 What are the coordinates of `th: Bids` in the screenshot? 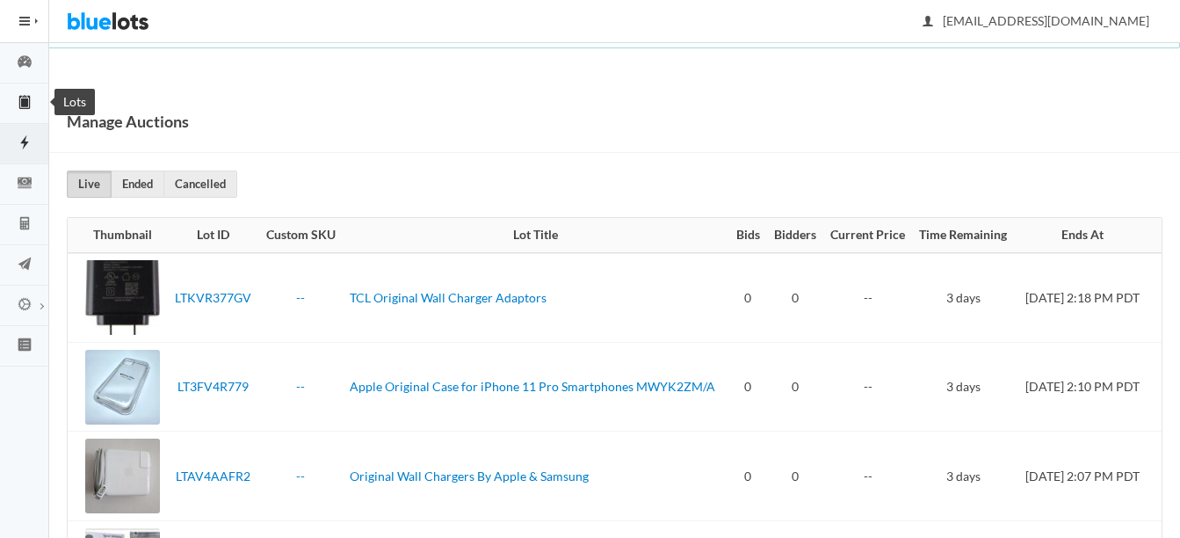 It's located at (748, 235).